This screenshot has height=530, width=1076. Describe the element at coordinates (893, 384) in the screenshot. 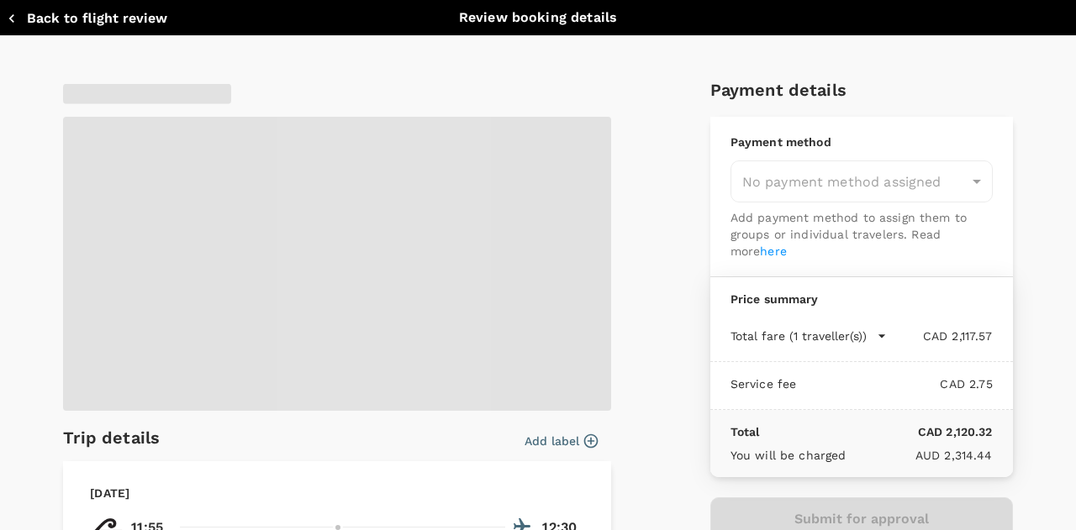

I see `p: CAD 2.75` at that location.